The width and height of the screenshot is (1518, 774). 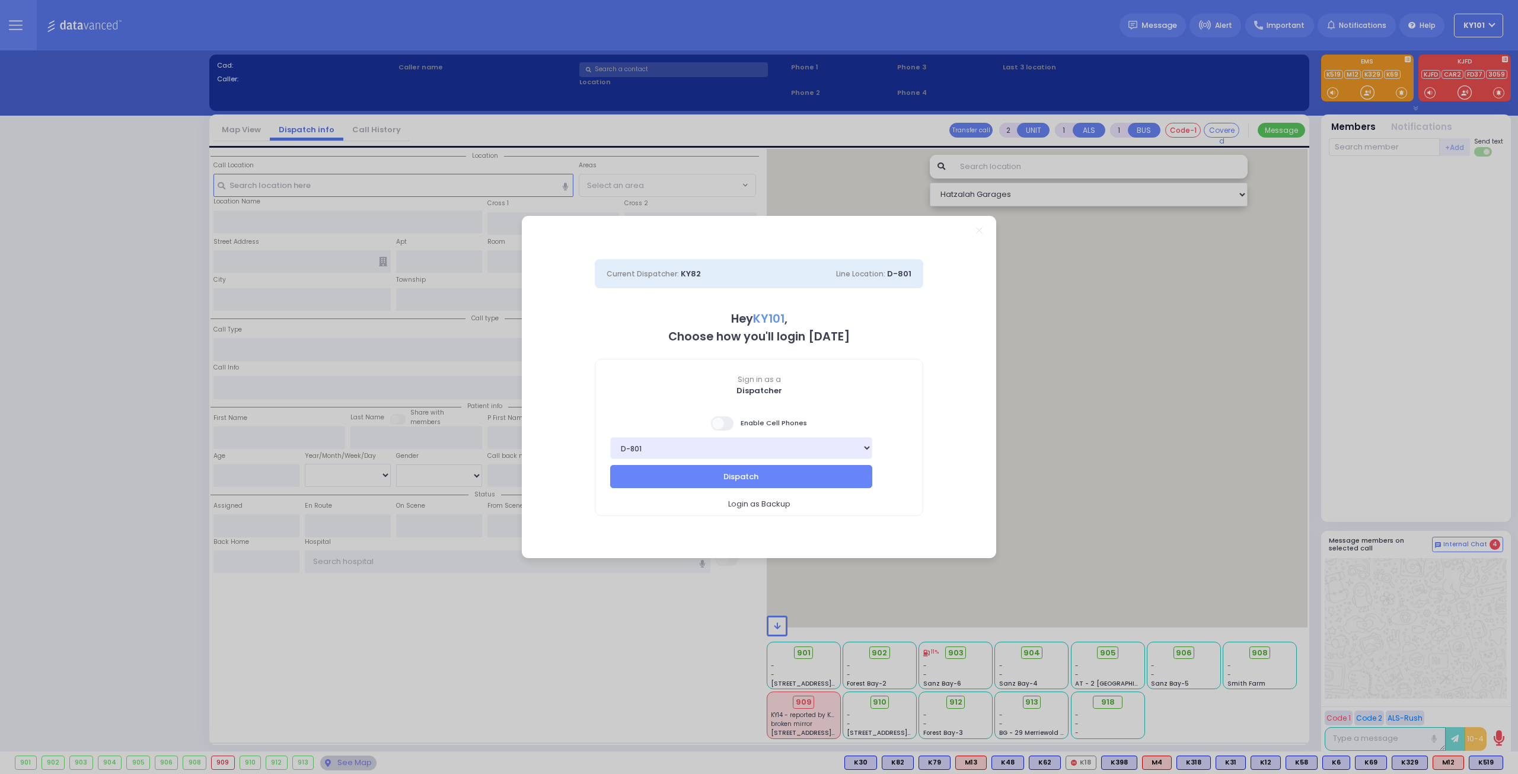 What do you see at coordinates (759, 504) in the screenshot?
I see `span: Login as Backup` at bounding box center [759, 504].